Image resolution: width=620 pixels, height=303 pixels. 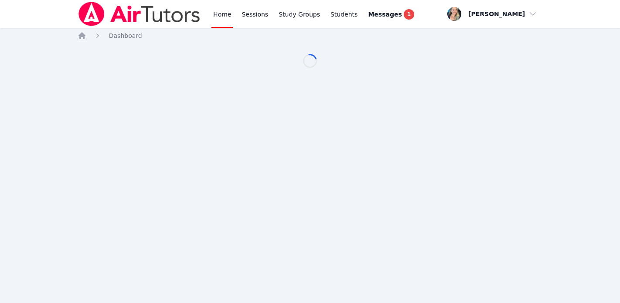 I want to click on span: Messages, so click(x=385, y=14).